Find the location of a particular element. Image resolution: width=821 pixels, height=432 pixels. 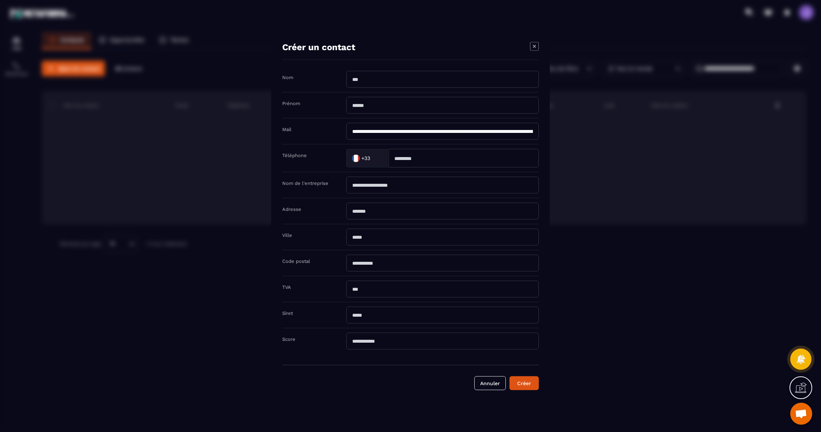

button: Créer is located at coordinates (524, 384).